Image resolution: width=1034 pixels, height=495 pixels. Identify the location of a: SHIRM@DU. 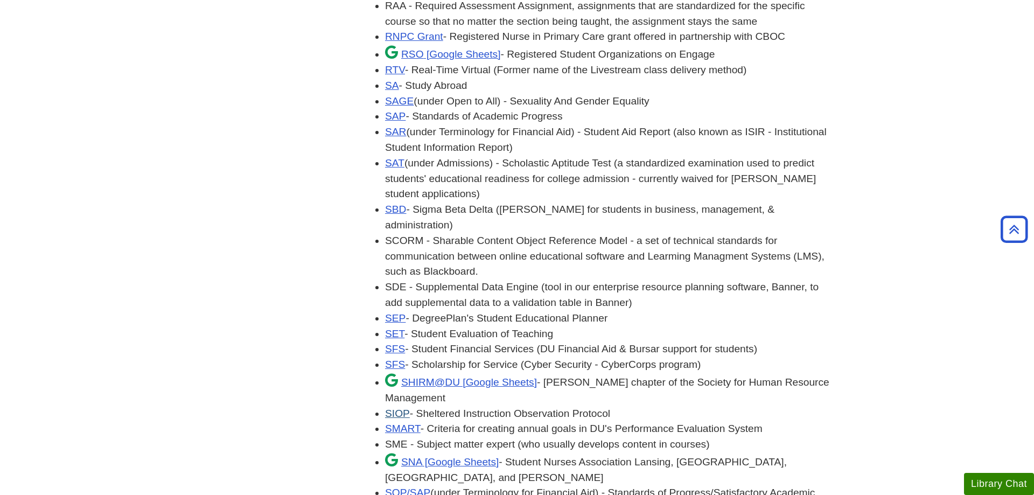
(461, 382).